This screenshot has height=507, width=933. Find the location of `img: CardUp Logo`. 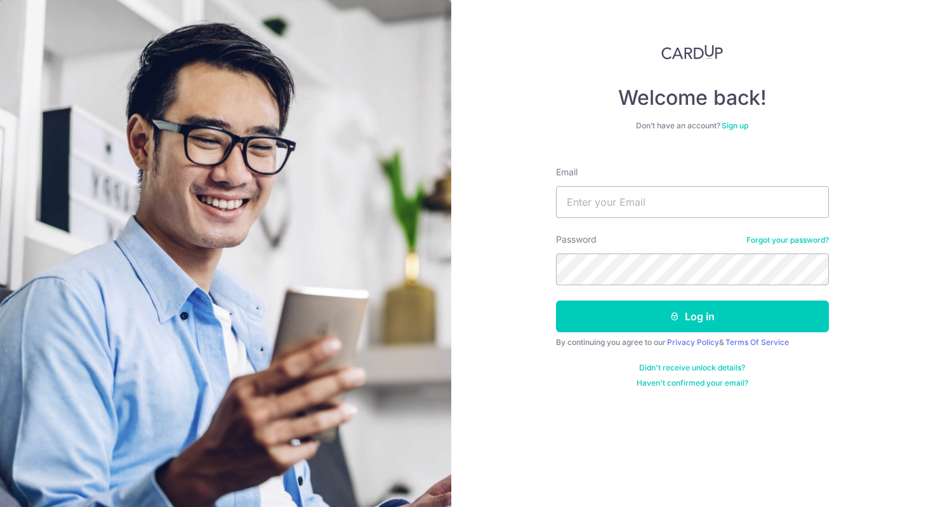

img: CardUp Logo is located at coordinates (692, 52).